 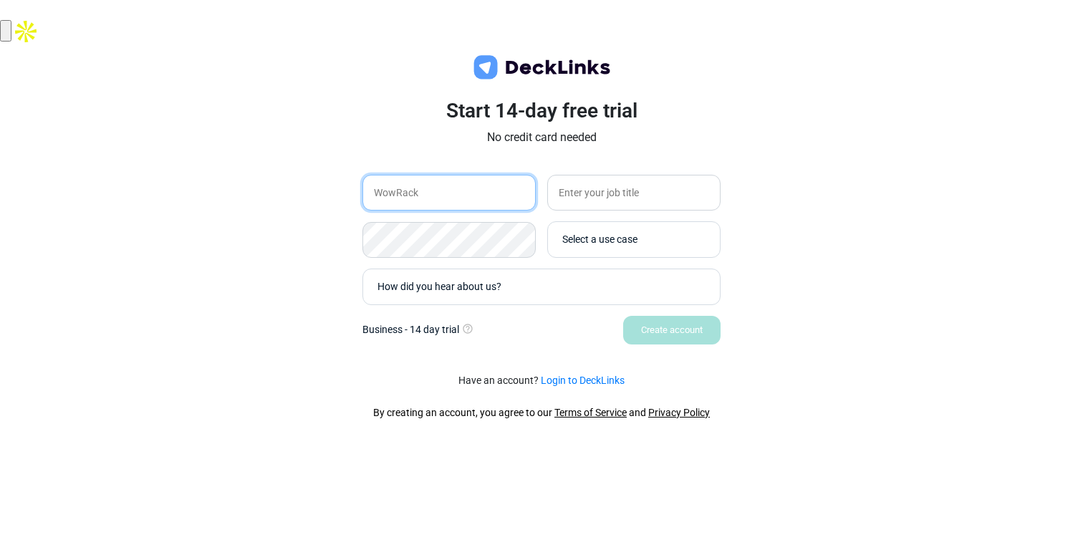 I want to click on div: Select a use case, so click(x=638, y=239).